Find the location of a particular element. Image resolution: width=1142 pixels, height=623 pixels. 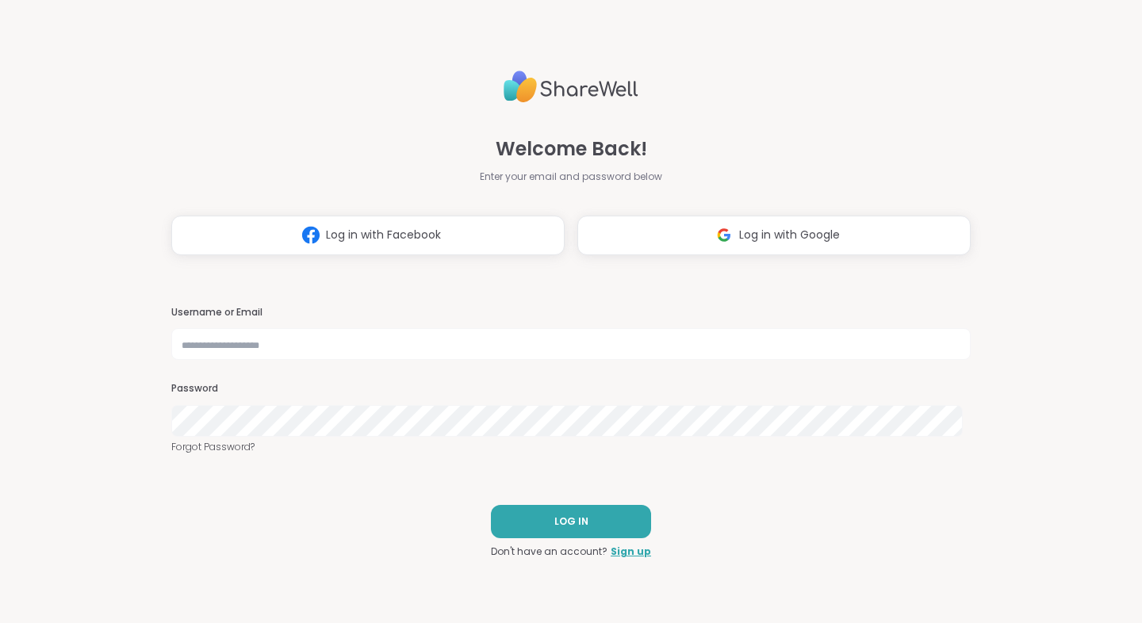

a: Forgot Password? is located at coordinates (571, 447).